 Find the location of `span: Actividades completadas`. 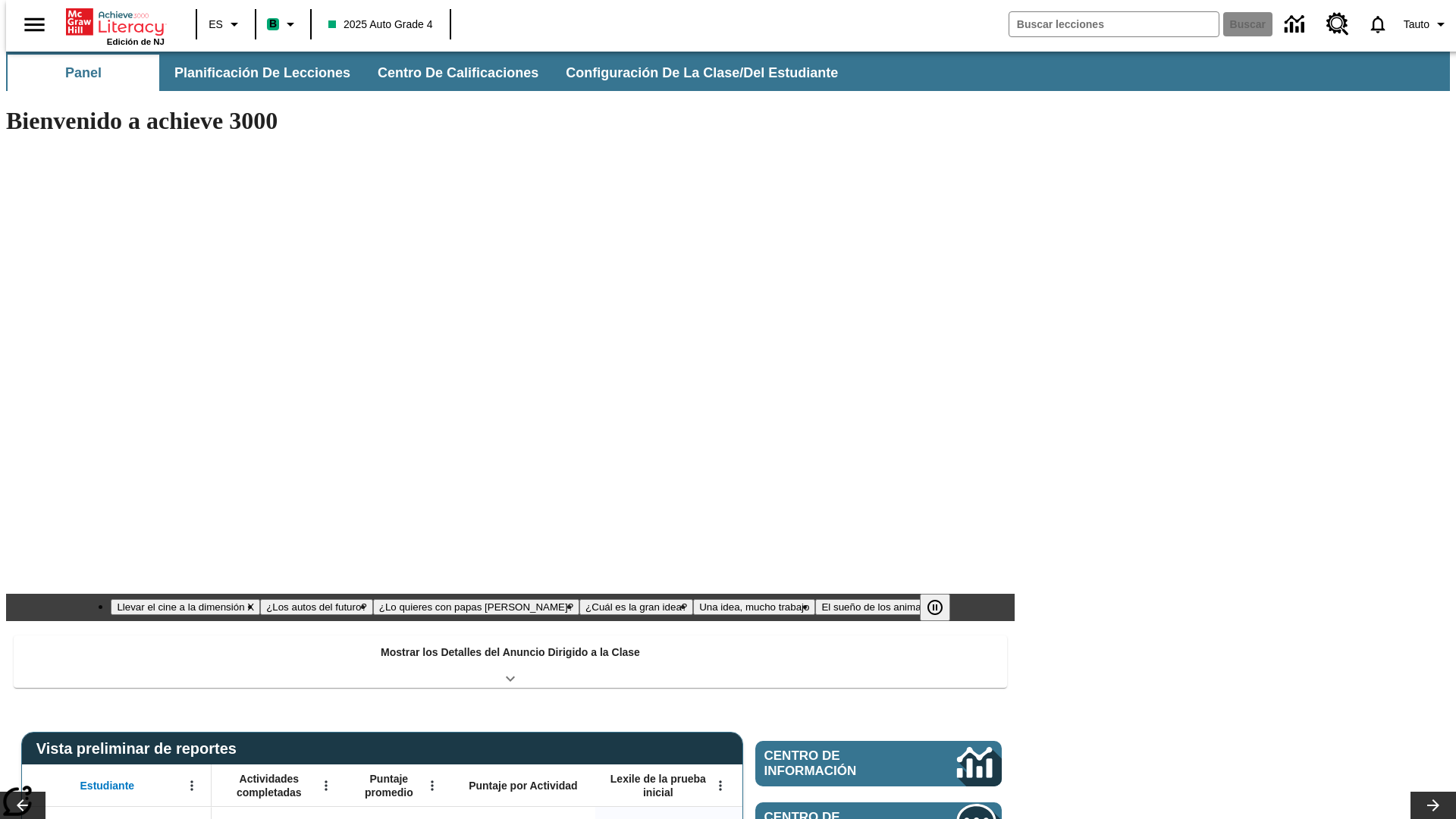

span: Actividades completadas is located at coordinates (269, 785).